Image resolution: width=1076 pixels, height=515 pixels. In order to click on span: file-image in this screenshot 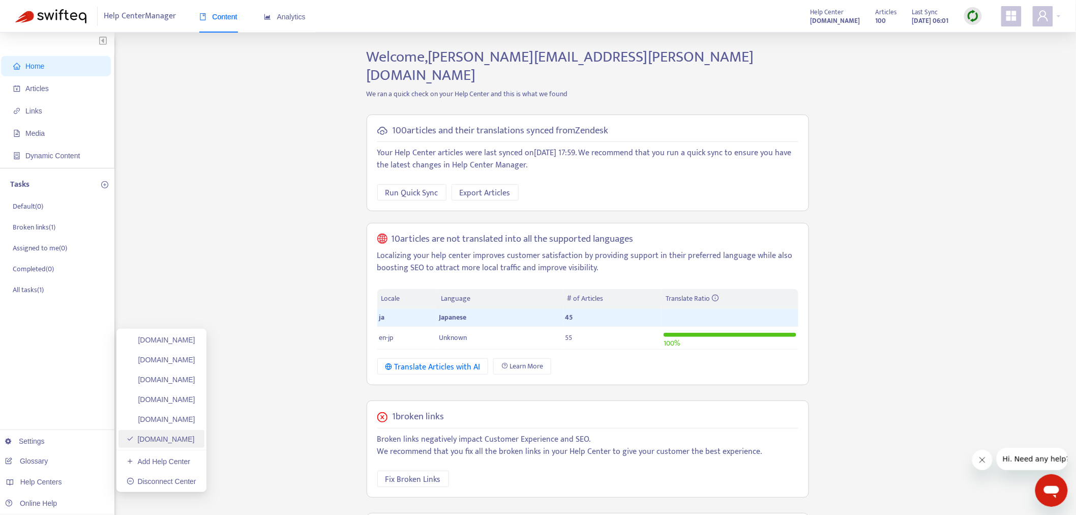, I will do `click(17, 133)`.